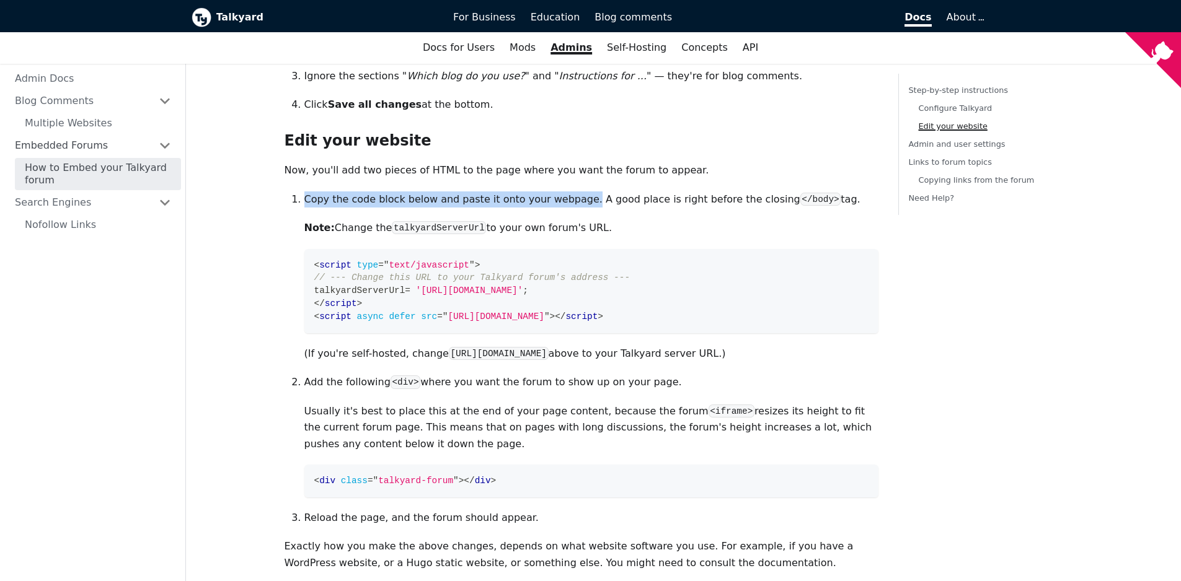 The width and height of the screenshot is (1181, 581). I want to click on em: Instructions for ..., so click(602, 76).